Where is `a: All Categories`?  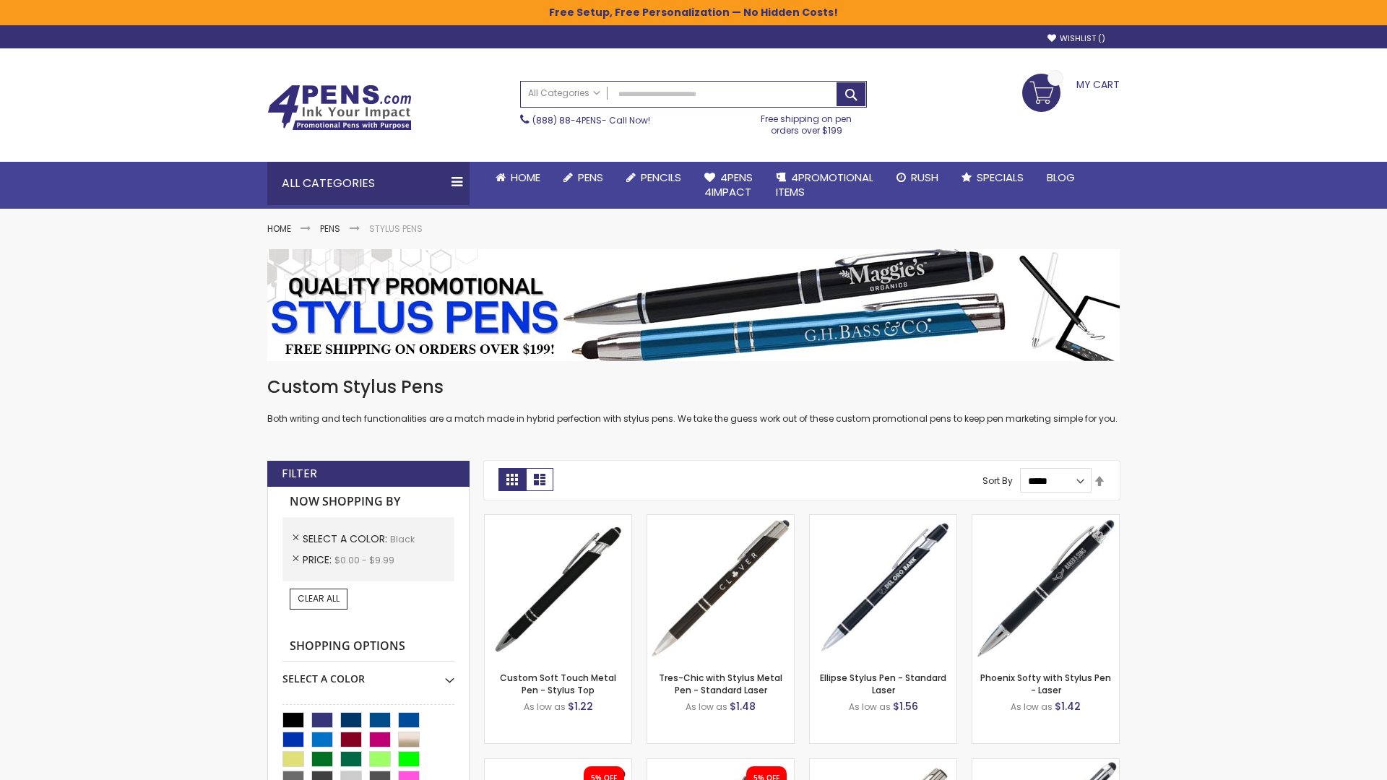 a: All Categories is located at coordinates (564, 93).